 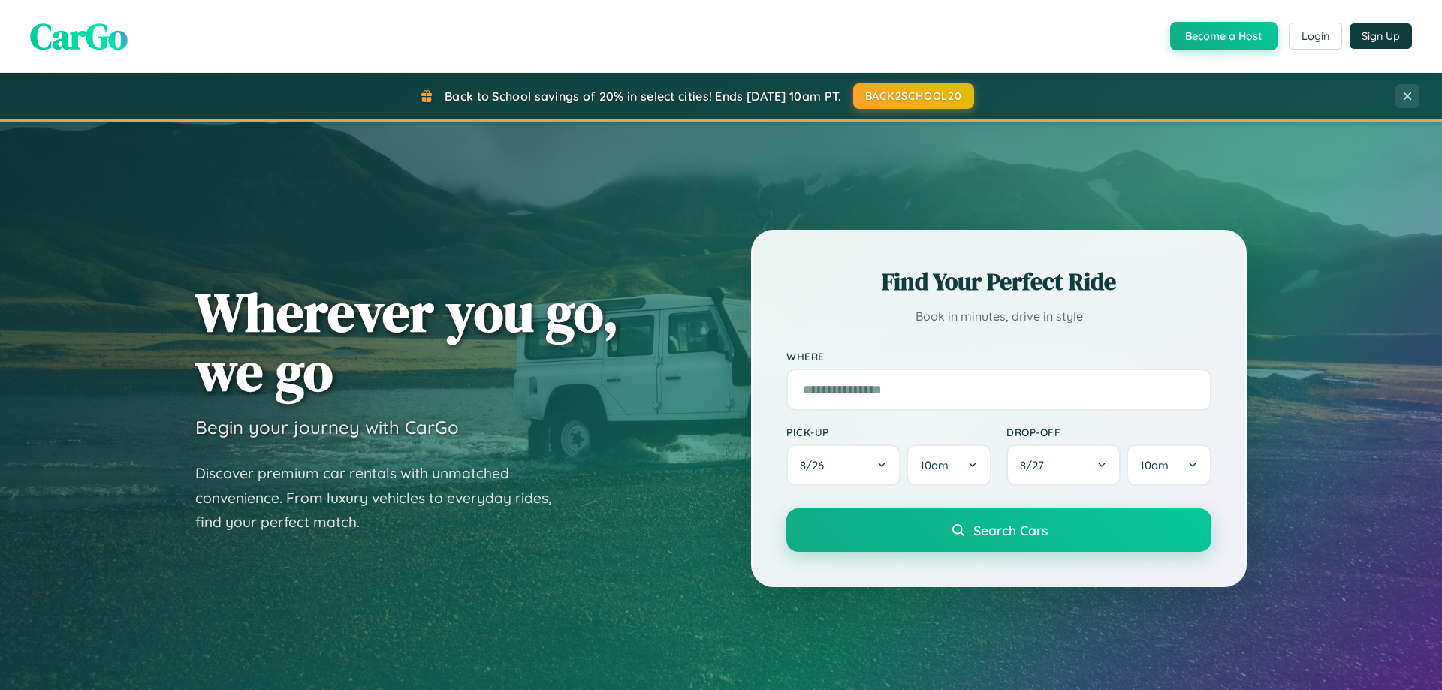 What do you see at coordinates (407, 342) in the screenshot?
I see `h1: Wherever you go, we go` at bounding box center [407, 342].